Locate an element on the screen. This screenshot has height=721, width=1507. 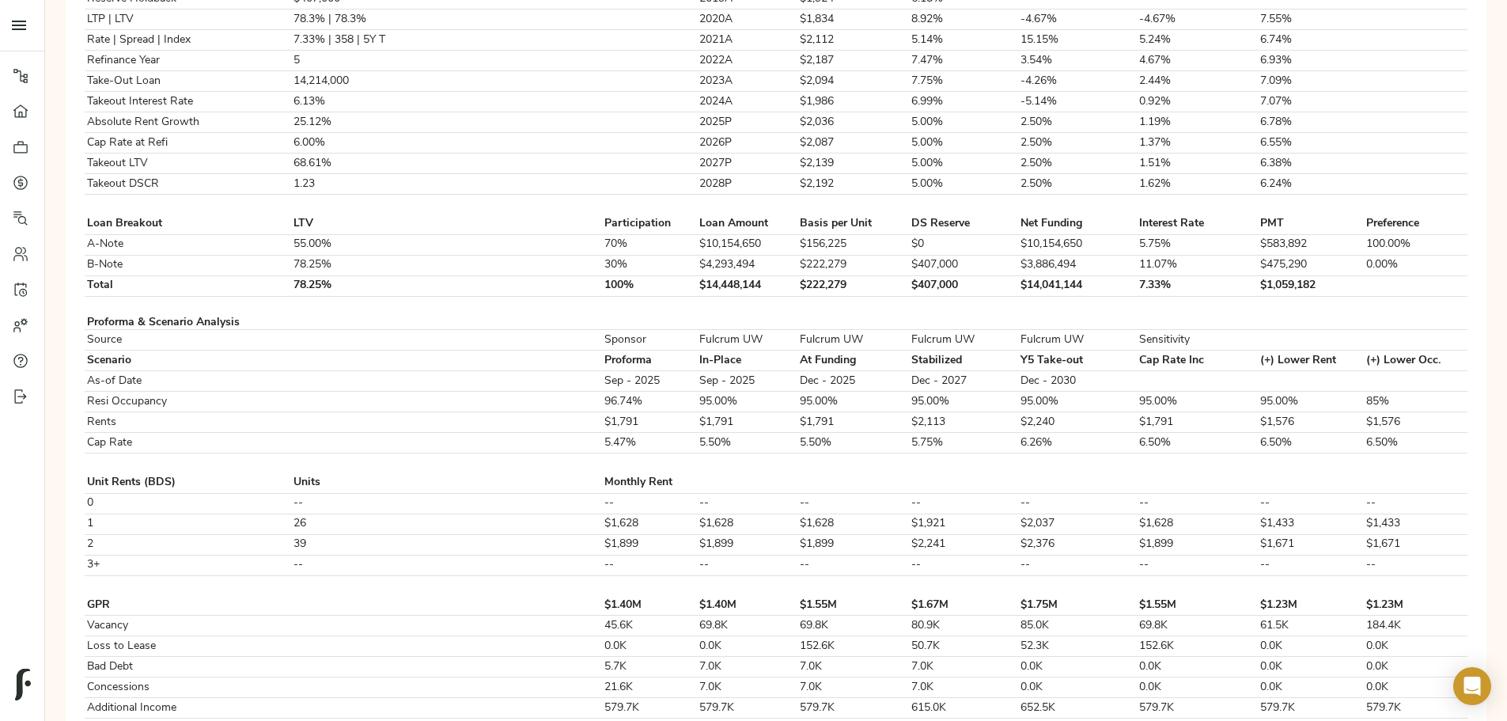
td: 152.6K is located at coordinates (854, 646).